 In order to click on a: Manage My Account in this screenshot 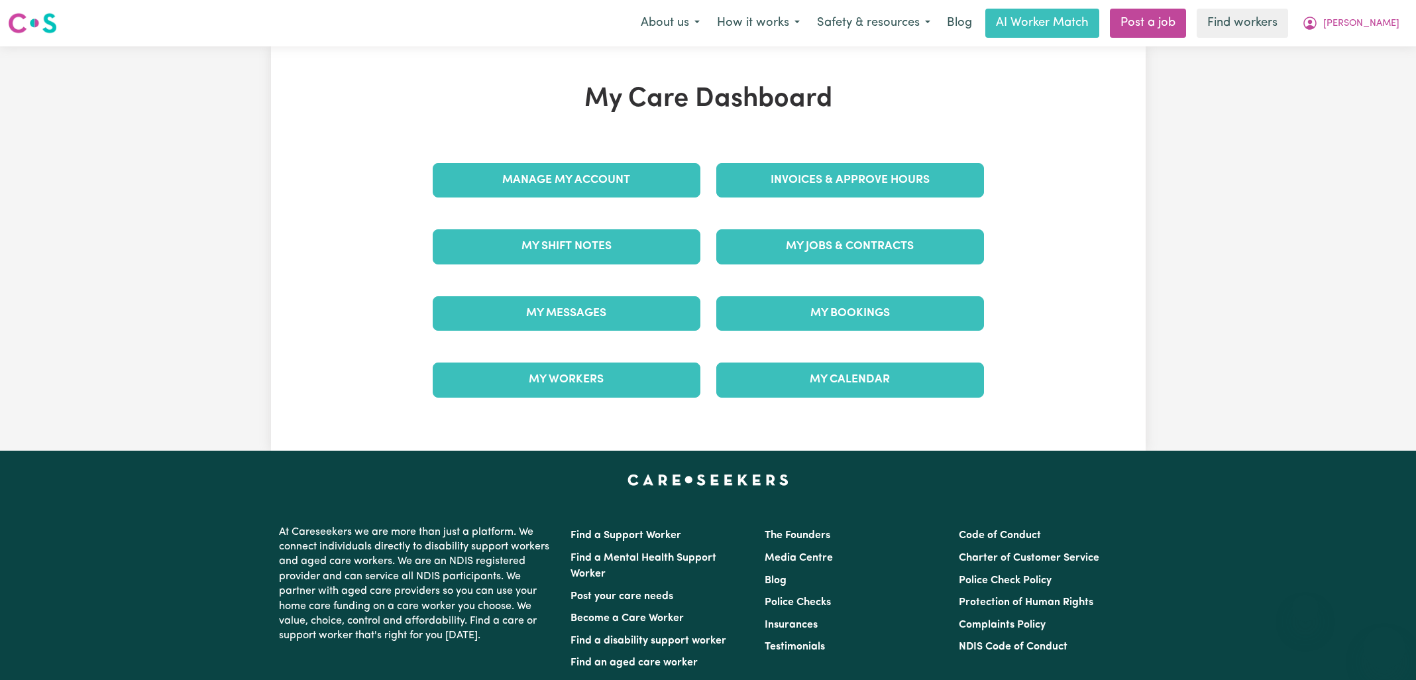, I will do `click(566, 180)`.